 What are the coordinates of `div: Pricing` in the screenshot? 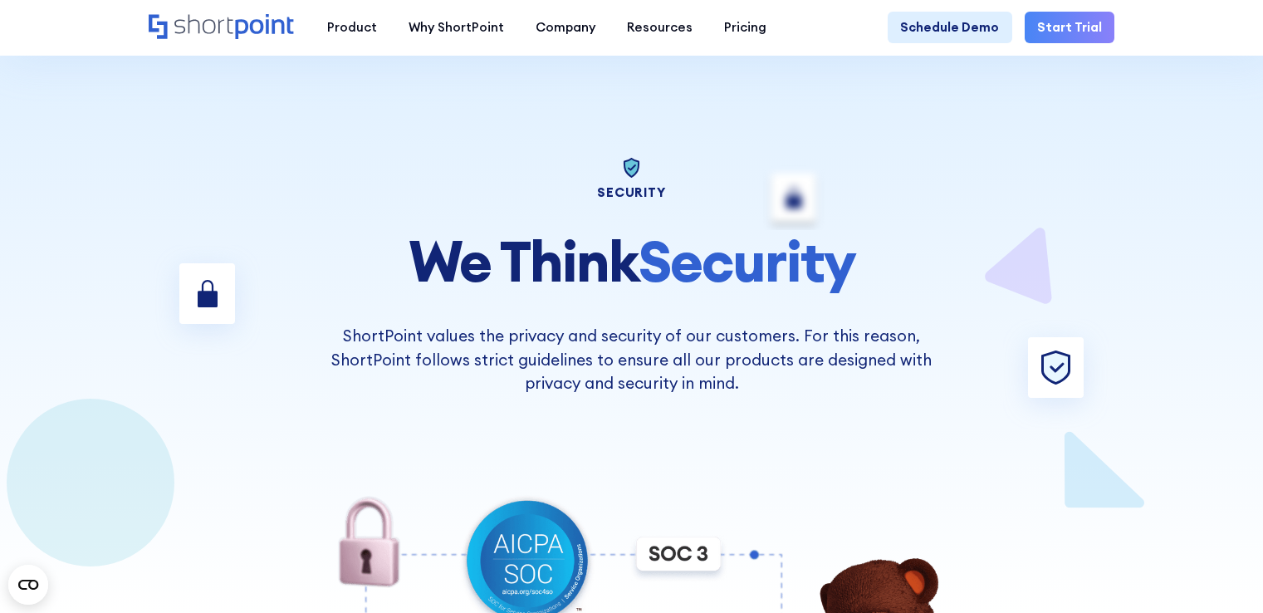 It's located at (745, 27).